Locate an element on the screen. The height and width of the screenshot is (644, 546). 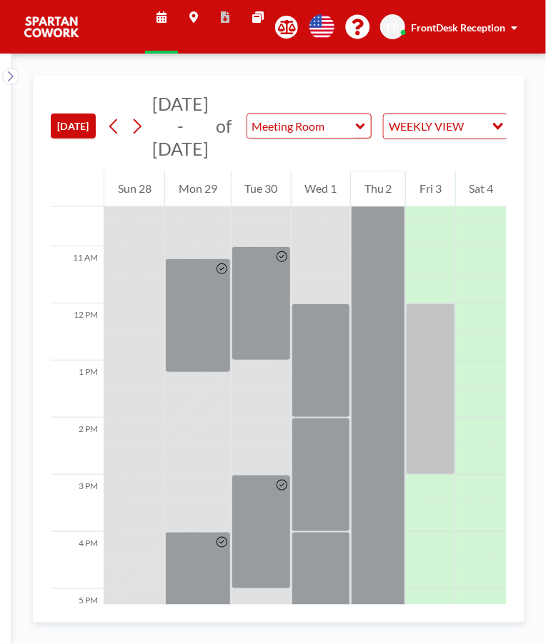
input: Search for option is located at coordinates (476, 126).